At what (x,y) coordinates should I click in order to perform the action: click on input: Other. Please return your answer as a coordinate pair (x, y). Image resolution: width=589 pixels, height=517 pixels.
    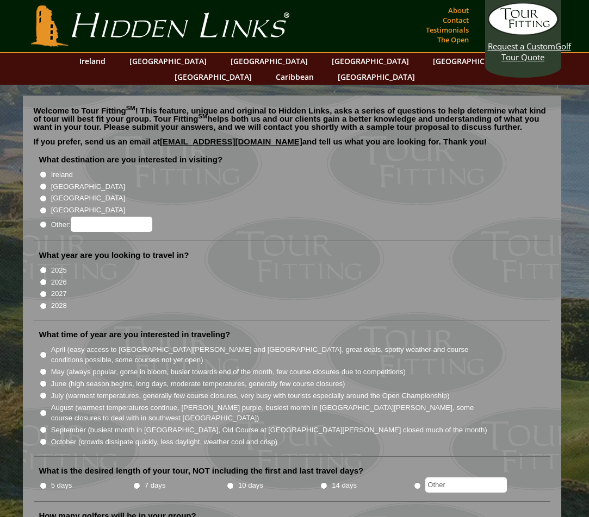
    Looking at the image, I should click on (466, 485).